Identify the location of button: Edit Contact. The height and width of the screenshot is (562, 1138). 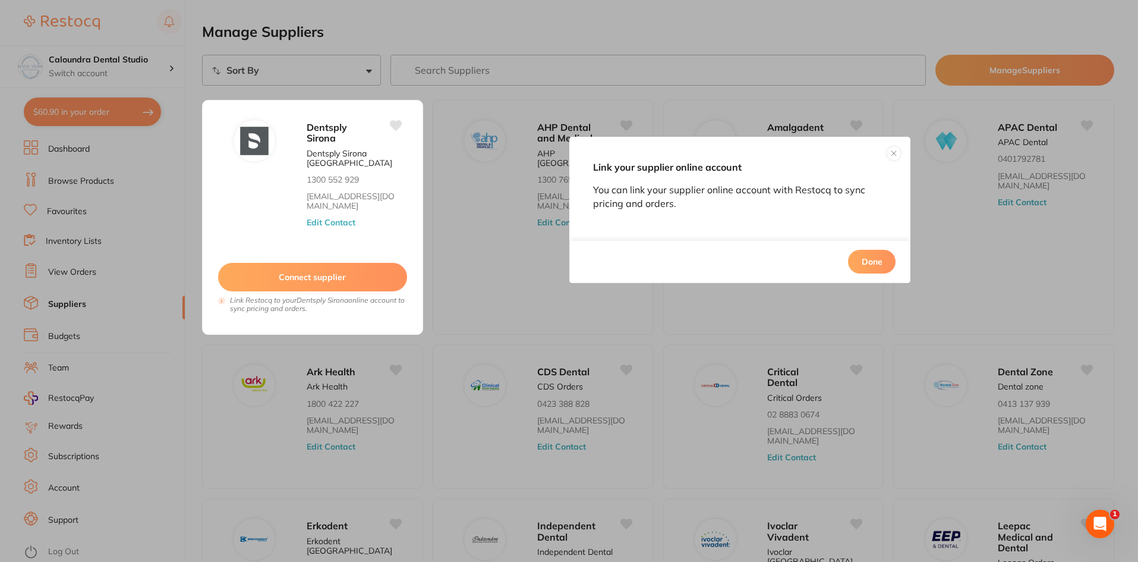
(331, 222).